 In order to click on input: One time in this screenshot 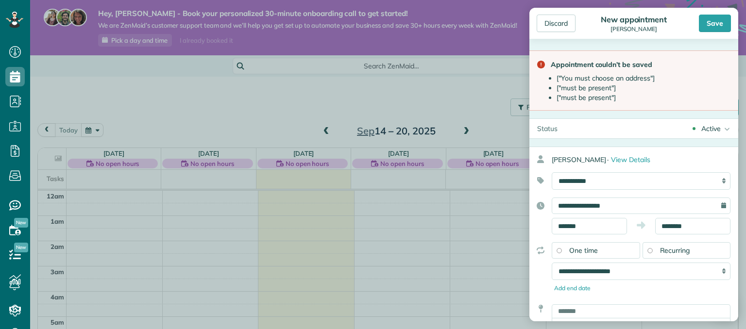, I will do `click(559, 251)`.